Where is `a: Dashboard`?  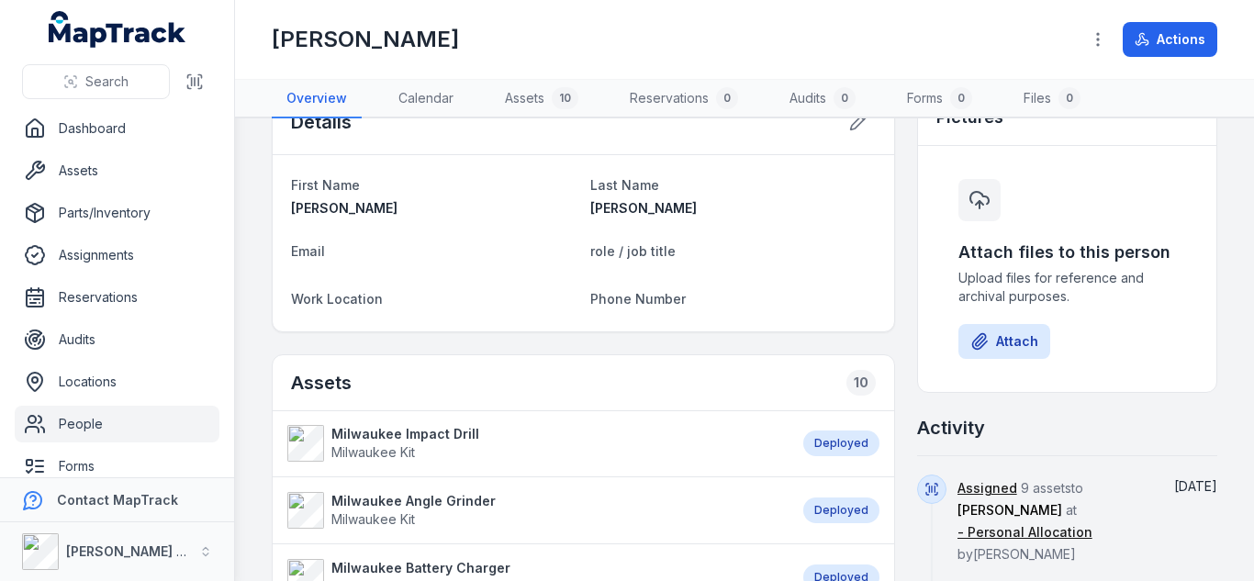
a: Dashboard is located at coordinates (117, 129).